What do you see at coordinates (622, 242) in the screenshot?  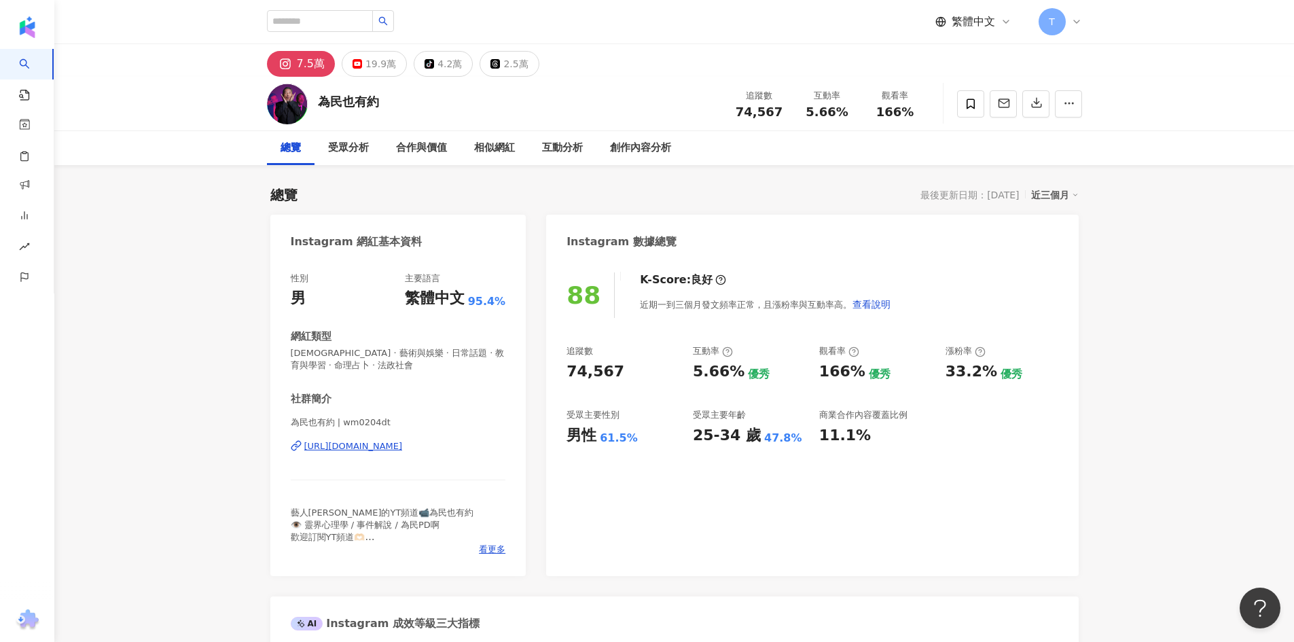 I see `div: Instagram 數據總覽` at bounding box center [622, 242].